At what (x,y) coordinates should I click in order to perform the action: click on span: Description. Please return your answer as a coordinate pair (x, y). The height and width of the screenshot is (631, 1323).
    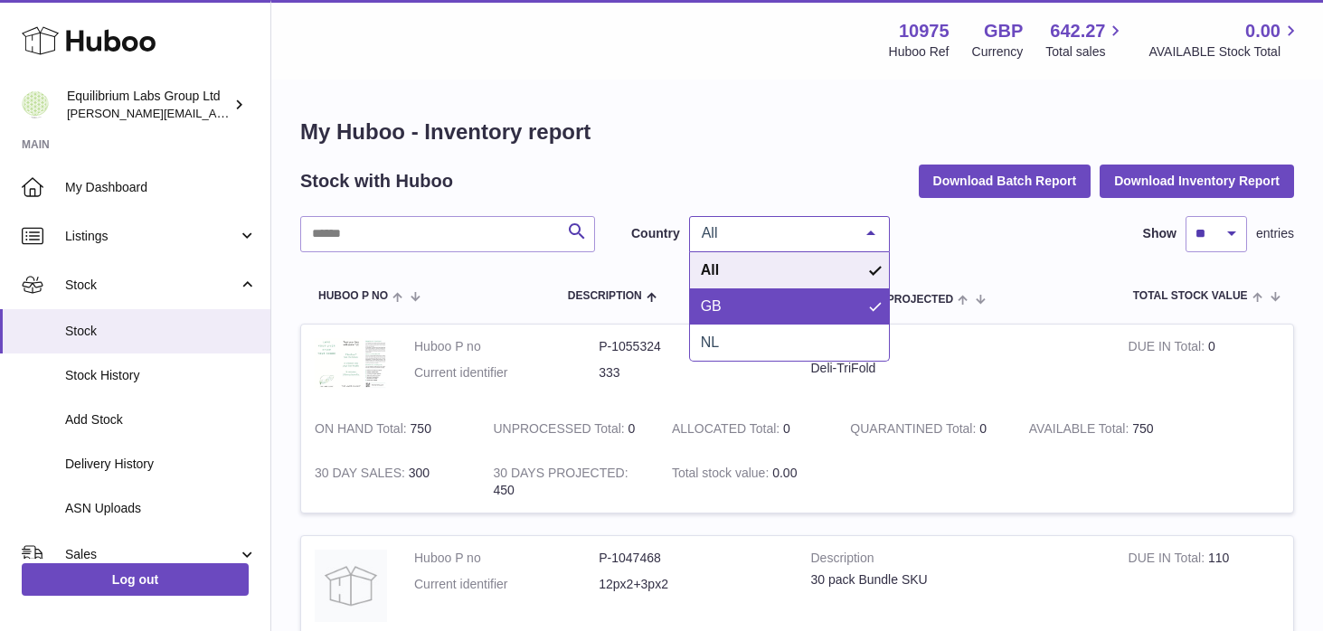
    Looking at the image, I should click on (605, 296).